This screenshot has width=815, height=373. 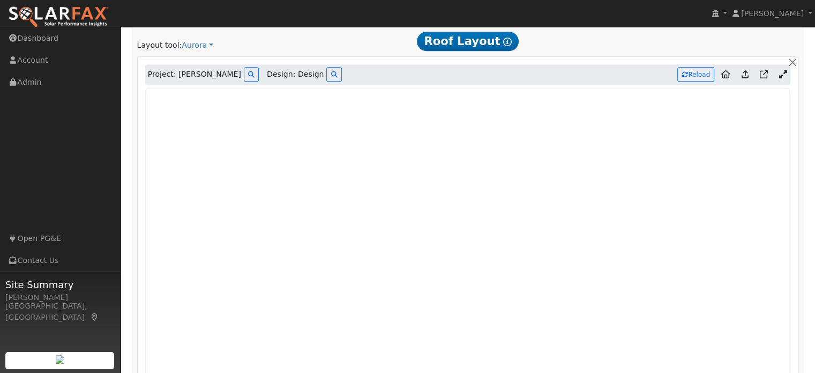 I want to click on span: Site Summary, so click(x=60, y=284).